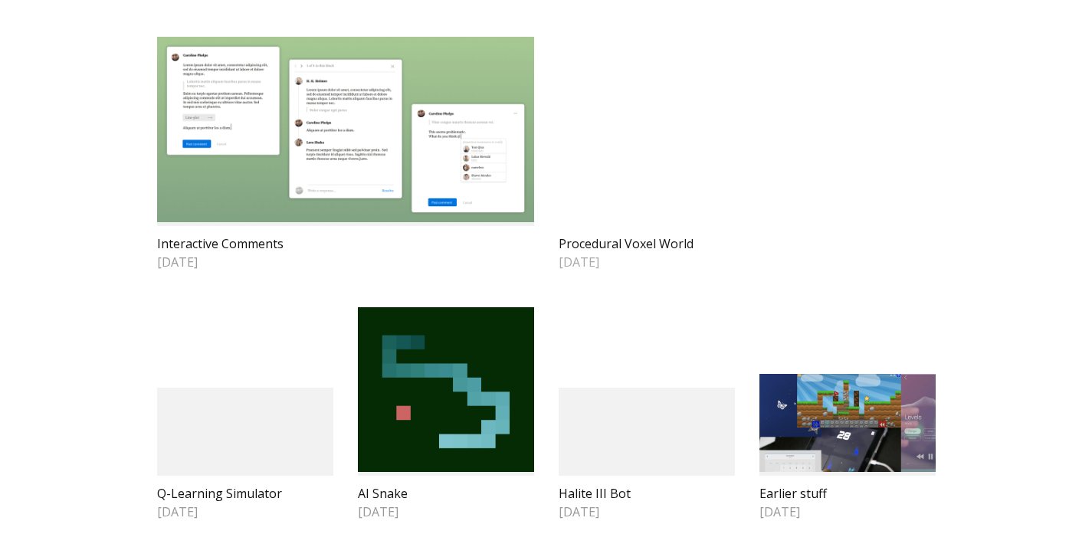  What do you see at coordinates (848, 494) in the screenshot?
I see `h2: Earlier stuff` at bounding box center [848, 494].